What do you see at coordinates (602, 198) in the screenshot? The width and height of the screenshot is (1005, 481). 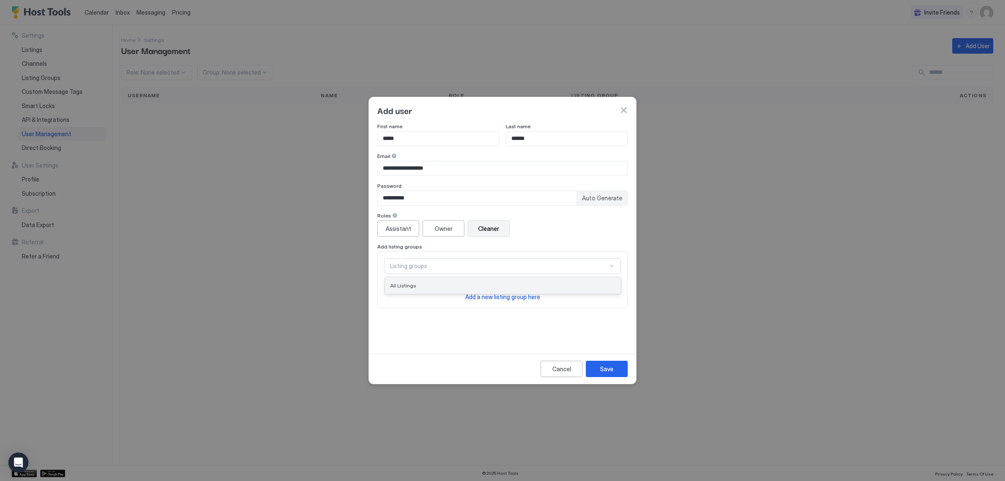 I see `span: Auto Generate` at bounding box center [602, 198].